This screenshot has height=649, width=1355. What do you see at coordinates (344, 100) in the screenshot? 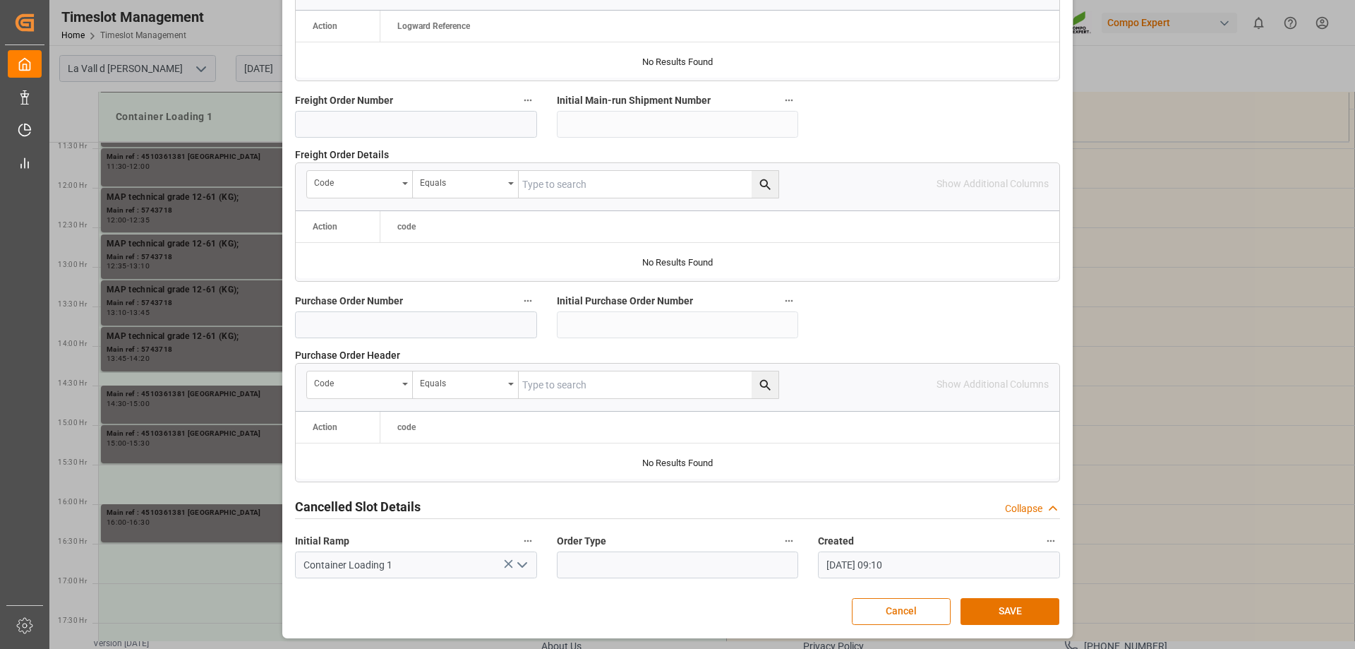
I see `span: Freight Order Number` at bounding box center [344, 100].